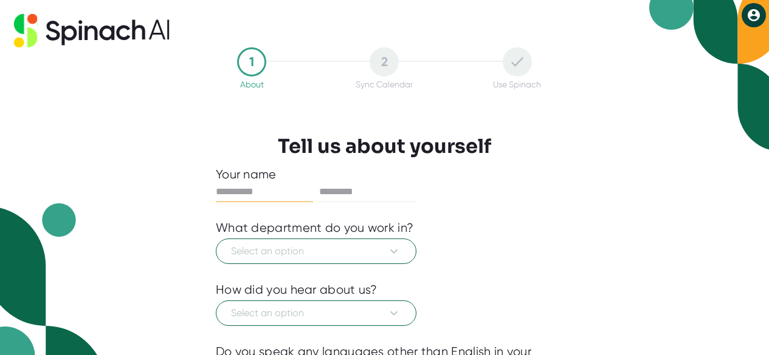 The width and height of the screenshot is (769, 355). Describe the element at coordinates (252, 62) in the screenshot. I see `div: 1` at that location.